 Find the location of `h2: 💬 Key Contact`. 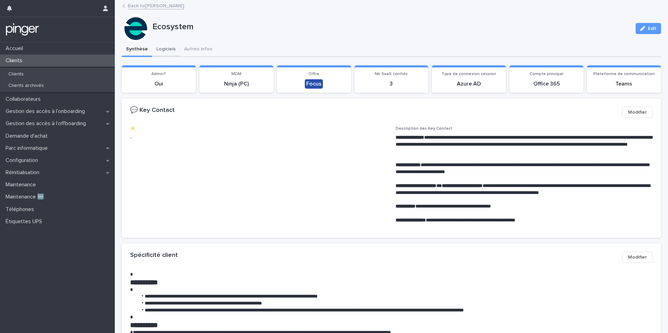

h2: 💬 Key Contact is located at coordinates (152, 111).